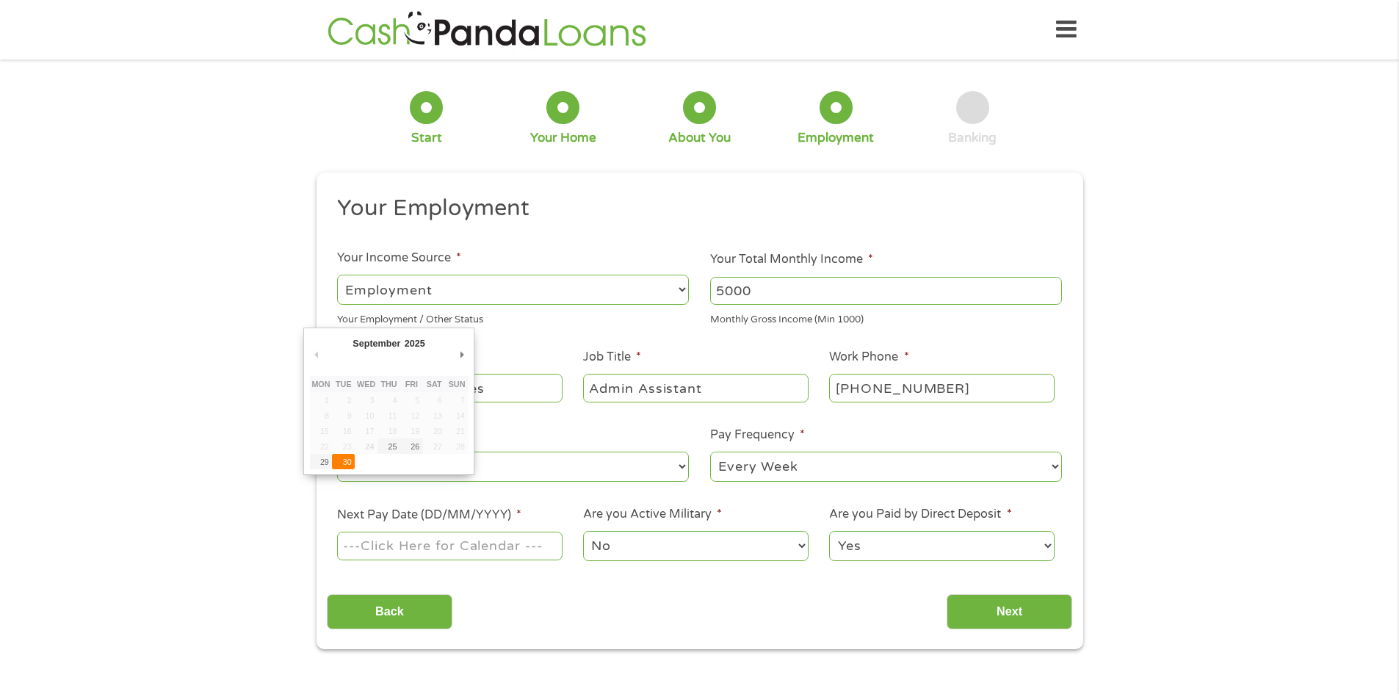 The height and width of the screenshot is (694, 1399). Describe the element at coordinates (699, 138) in the screenshot. I see `div: About You` at that location.